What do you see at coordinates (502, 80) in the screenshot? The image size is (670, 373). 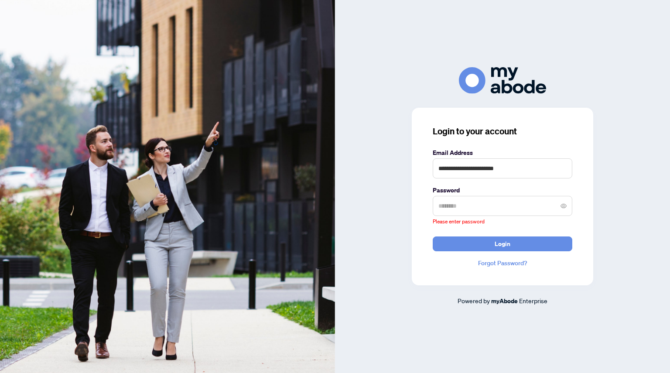 I see `img: ma-logo` at bounding box center [502, 80].